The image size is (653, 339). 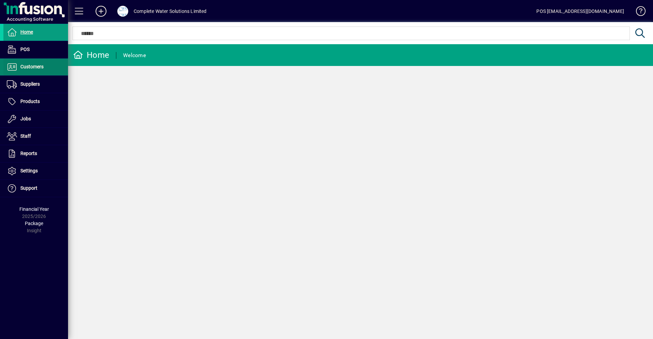 What do you see at coordinates (34, 223) in the screenshot?
I see `span: Package` at bounding box center [34, 223].